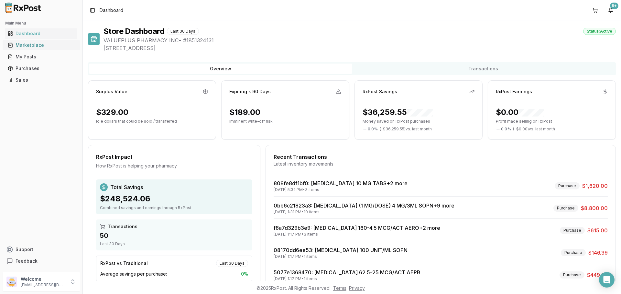  What do you see at coordinates (514, 92) in the screenshot?
I see `div: RxPost Earnings` at bounding box center [514, 92].